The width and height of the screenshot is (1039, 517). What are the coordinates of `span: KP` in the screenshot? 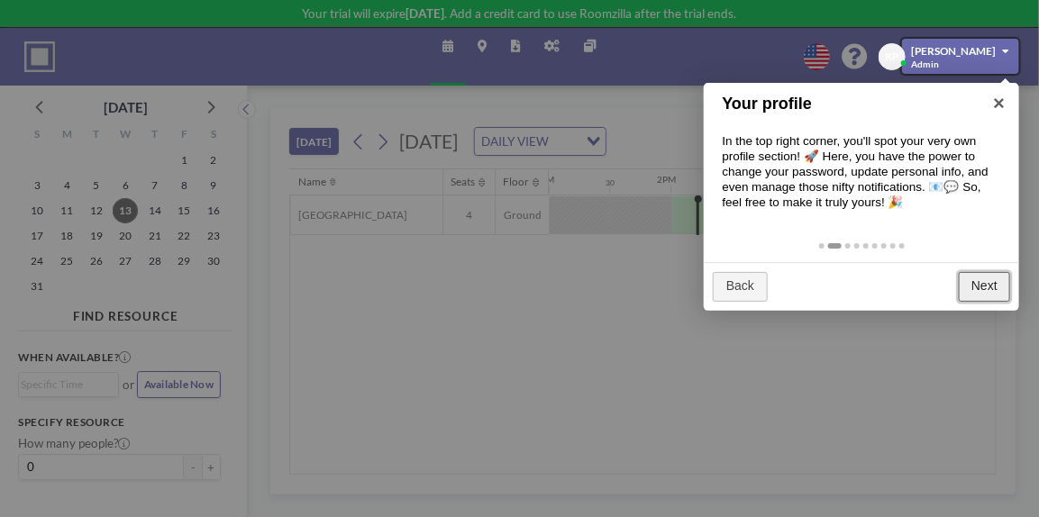 It's located at (892, 57).